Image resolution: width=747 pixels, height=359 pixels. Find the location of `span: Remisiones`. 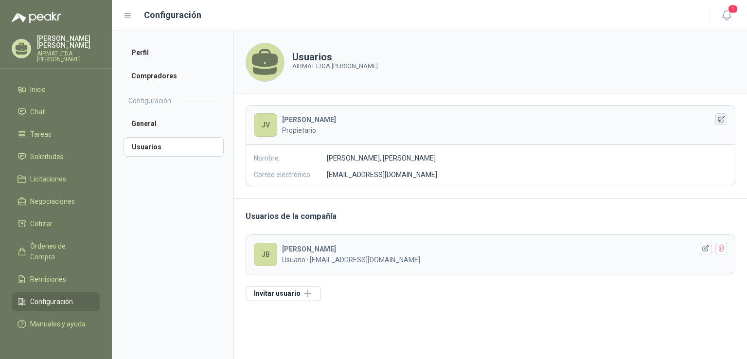

span: Remisiones is located at coordinates (48, 279).